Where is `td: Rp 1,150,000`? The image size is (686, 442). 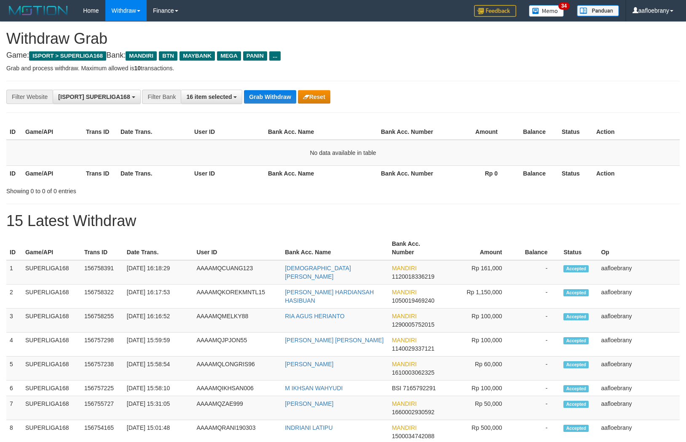
td: Rp 1,150,000 is located at coordinates (481, 297).